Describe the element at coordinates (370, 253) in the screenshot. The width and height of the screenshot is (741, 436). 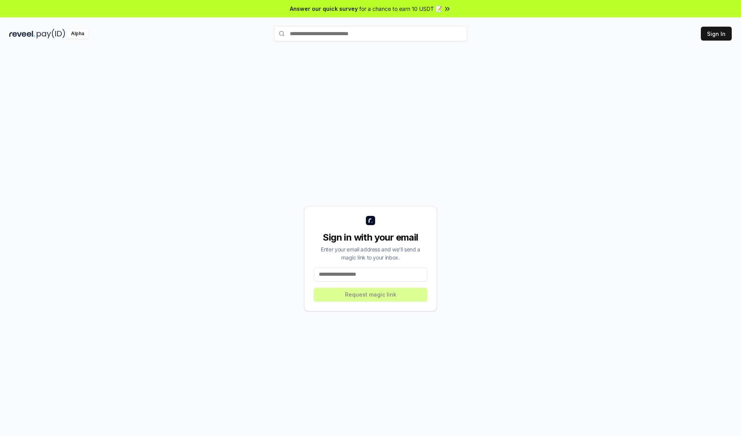
I see `div: Enter your email address and we’ll send a magic link to your inbox.` at that location.